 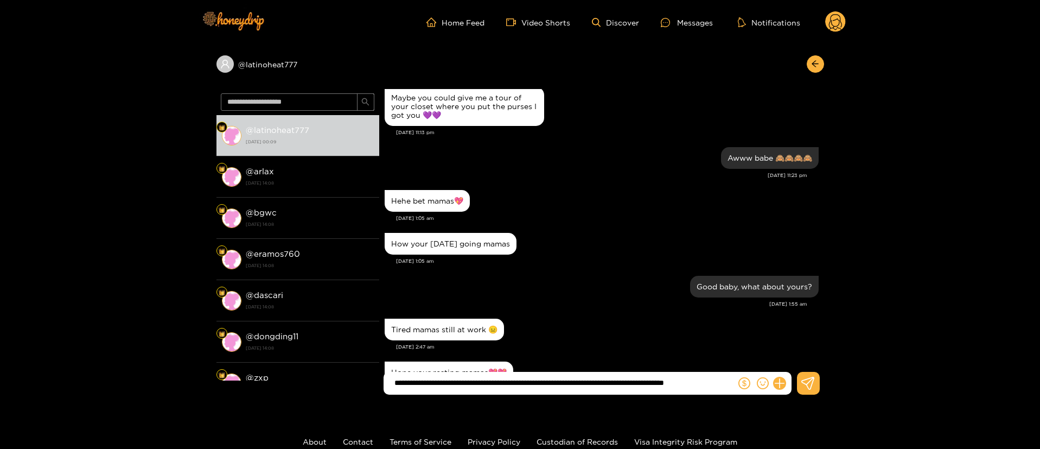 What do you see at coordinates (770, 158) in the screenshot?
I see `div: Sep. 20, 11:23 pm` at bounding box center [770, 158].